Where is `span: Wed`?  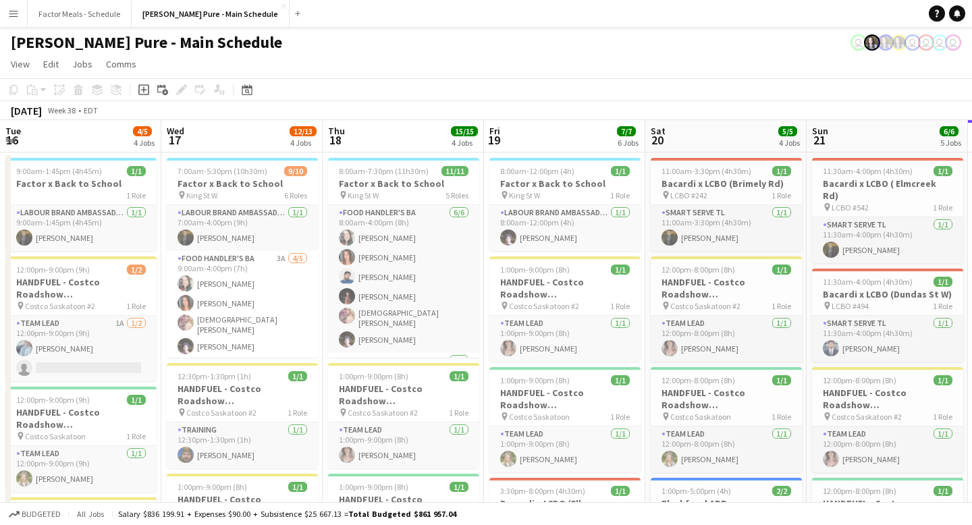
span: Wed is located at coordinates (176, 131).